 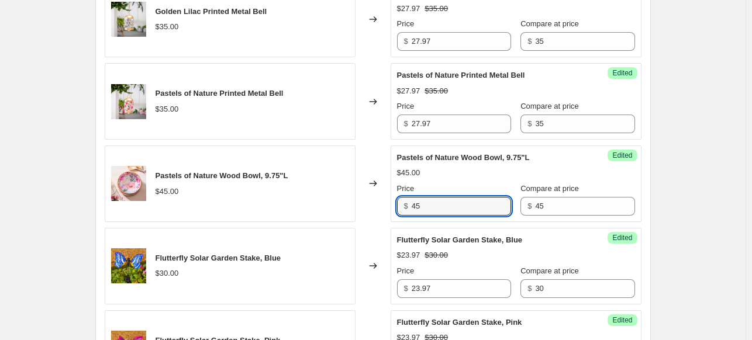 I want to click on img: 3909_31173ecc-70d6-4772-a411-d1d8ce45d989_80x.jpg, so click(x=129, y=184).